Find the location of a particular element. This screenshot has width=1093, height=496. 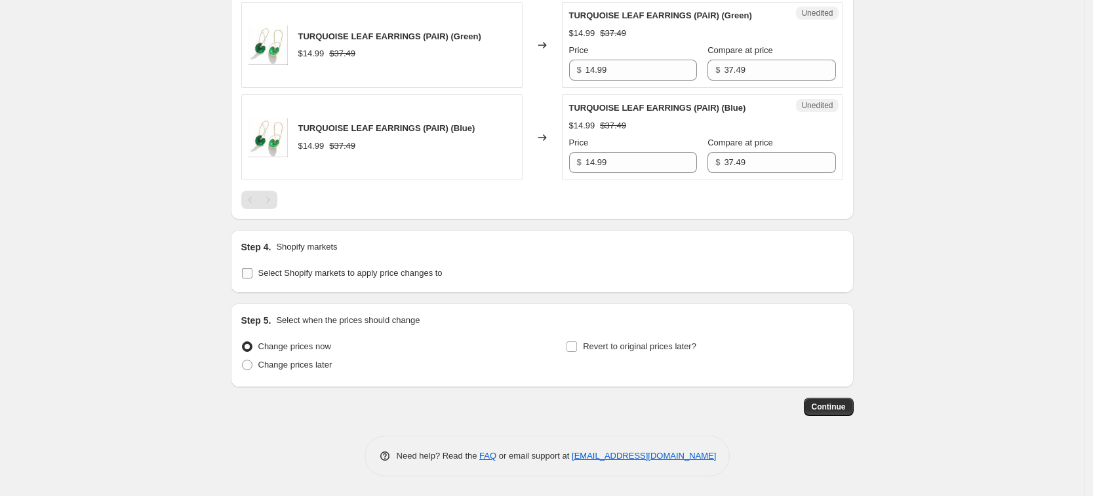

button: Continue is located at coordinates (829, 407).